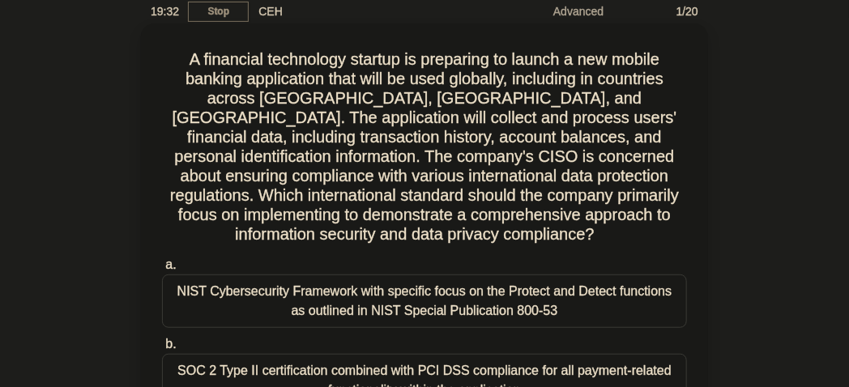 This screenshot has width=849, height=387. I want to click on span: a., so click(170, 264).